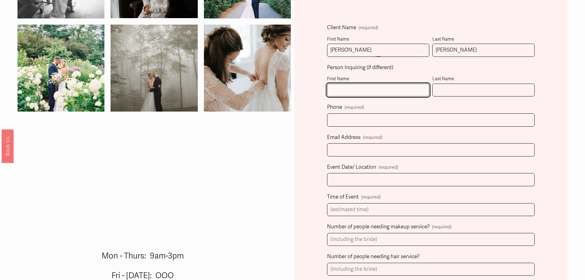  I want to click on img: a&b-249.jpg, so click(154, 68).